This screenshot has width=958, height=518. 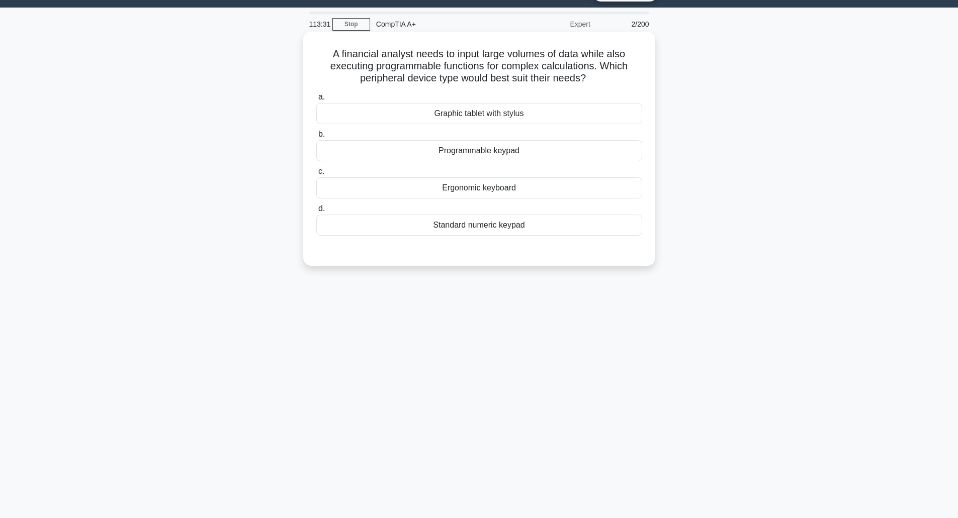 What do you see at coordinates (439, 24) in the screenshot?
I see `div: CompTIA A+` at bounding box center [439, 24].